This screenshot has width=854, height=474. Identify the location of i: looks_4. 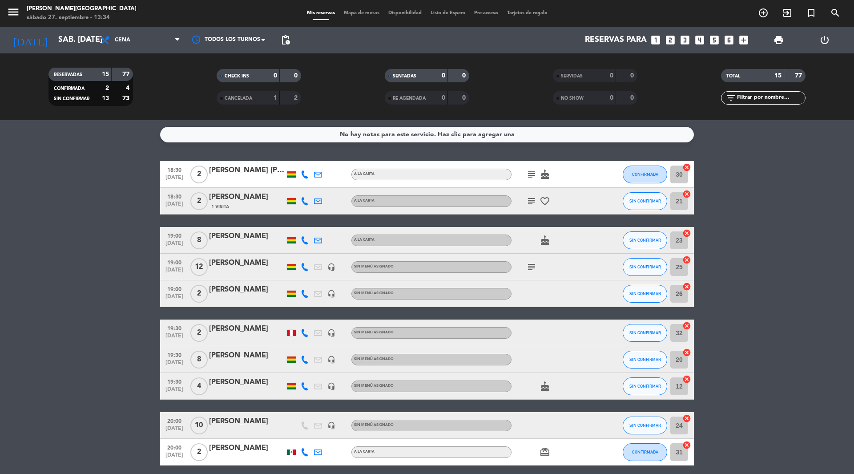
(700, 40).